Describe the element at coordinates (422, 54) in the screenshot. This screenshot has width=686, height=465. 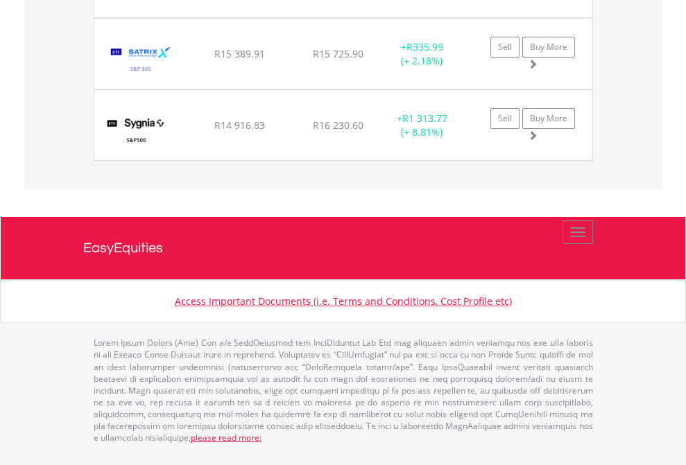
I see `div: + (+ 2.18%)` at that location.